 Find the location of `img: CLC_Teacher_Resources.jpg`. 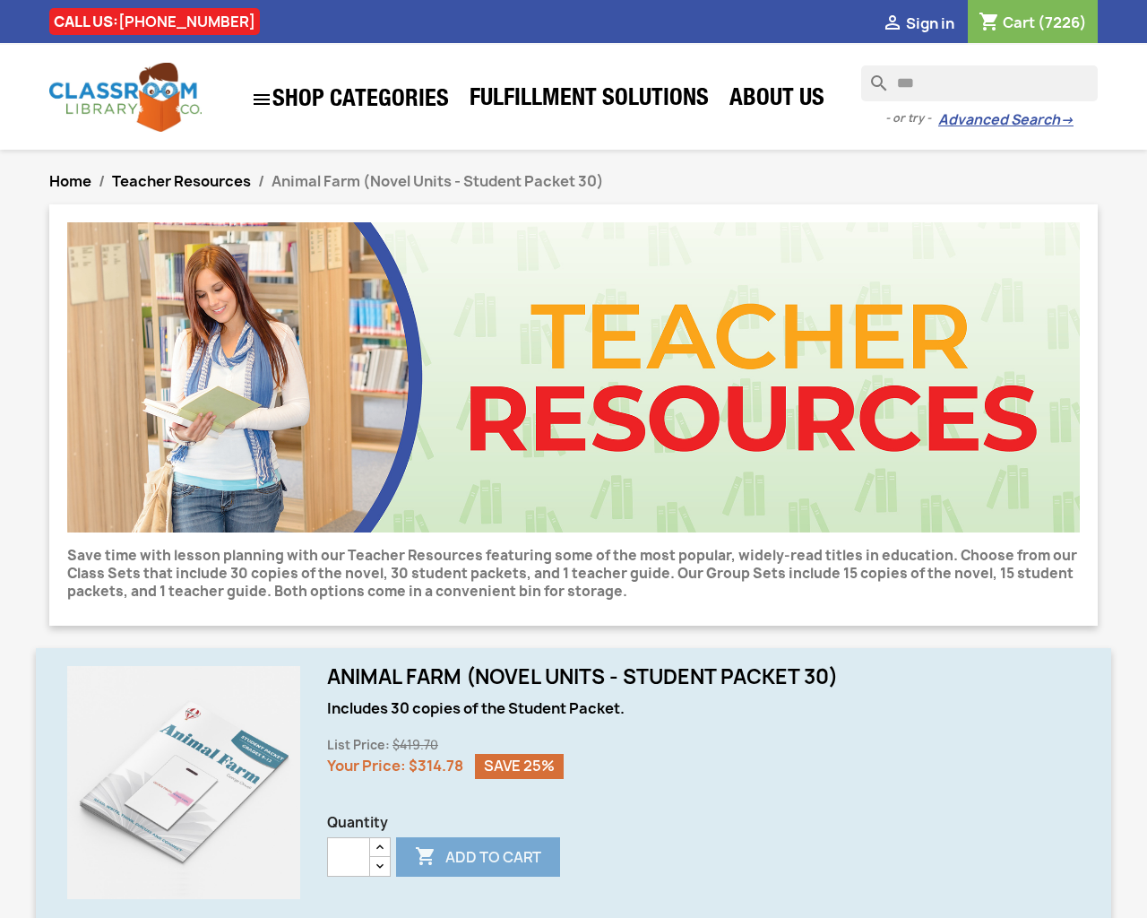

img: CLC_Teacher_Resources.jpg is located at coordinates (574, 377).